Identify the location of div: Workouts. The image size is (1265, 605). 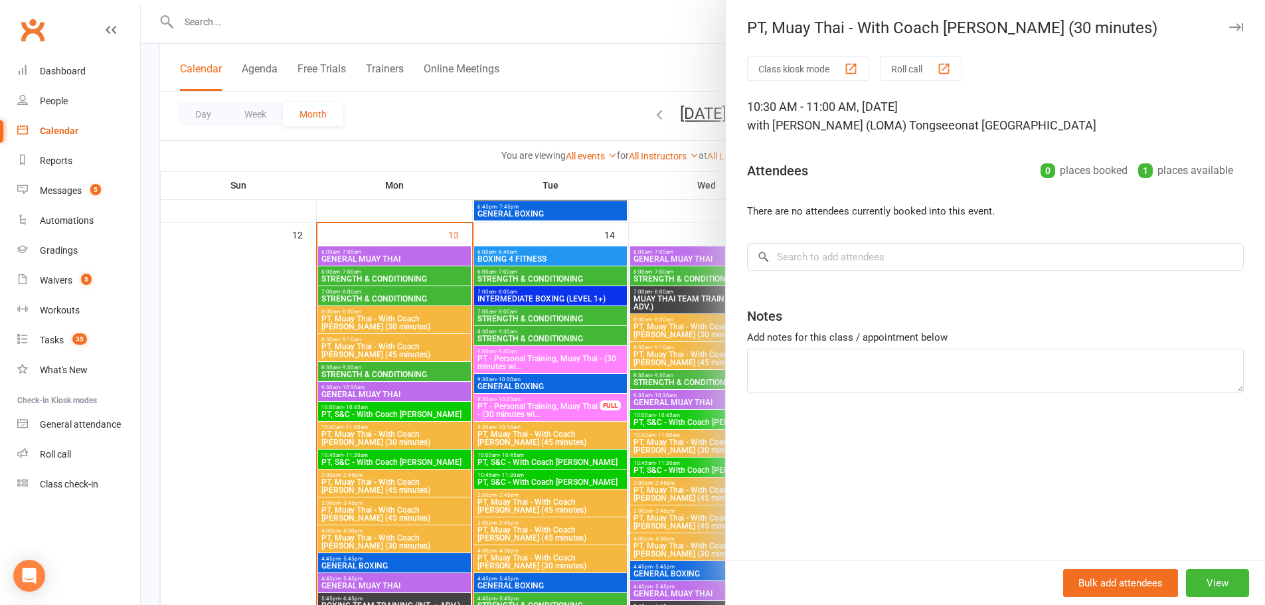
(60, 310).